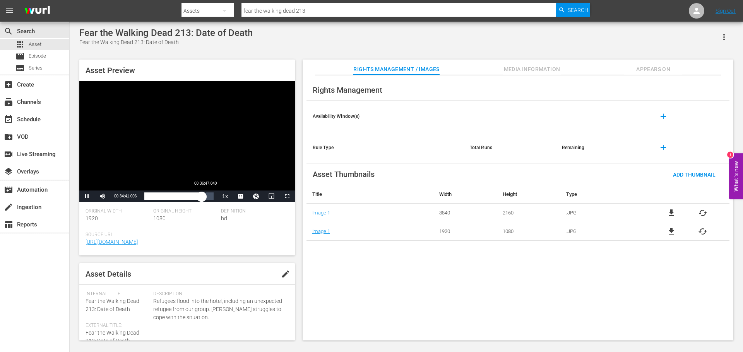 Image resolution: width=743 pixels, height=352 pixels. What do you see at coordinates (92, 219) in the screenshot?
I see `span: 1920` at bounding box center [92, 219].